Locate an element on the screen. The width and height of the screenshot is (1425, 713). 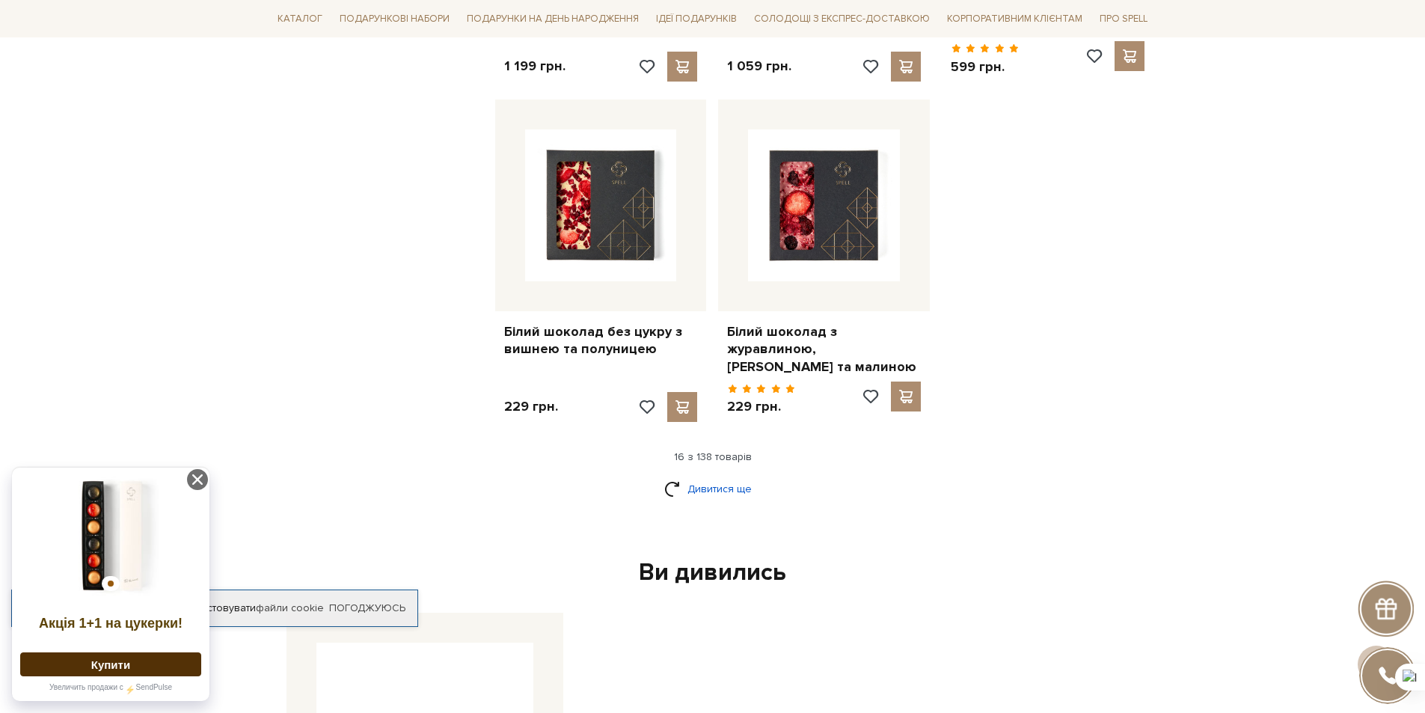
a: Білий шоколад без цукру з вишнею та полуницею is located at coordinates (601, 340).